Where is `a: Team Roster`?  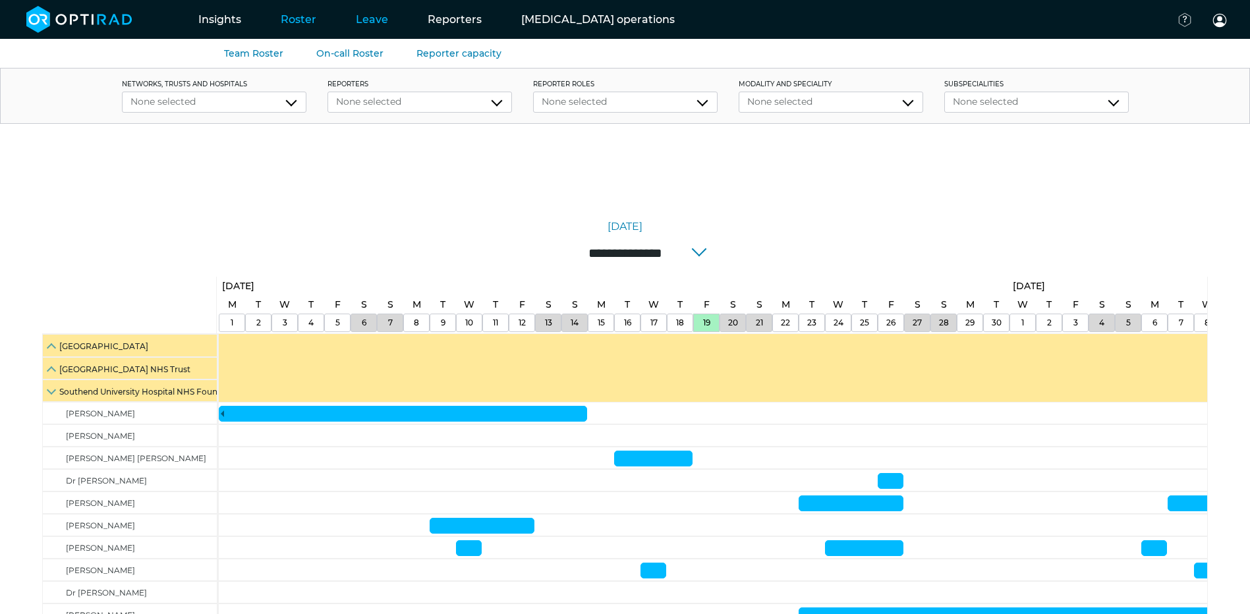 a: Team Roster is located at coordinates (254, 53).